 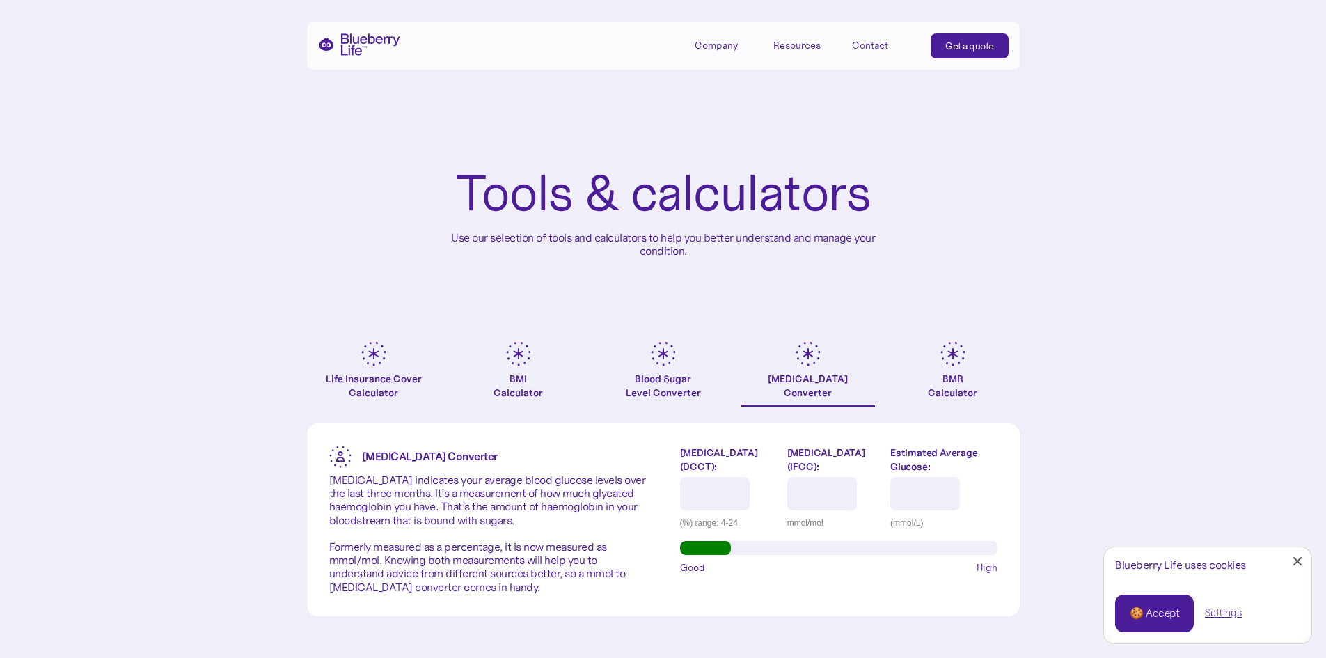 I want to click on h1: Tools & calculators, so click(x=662, y=193).